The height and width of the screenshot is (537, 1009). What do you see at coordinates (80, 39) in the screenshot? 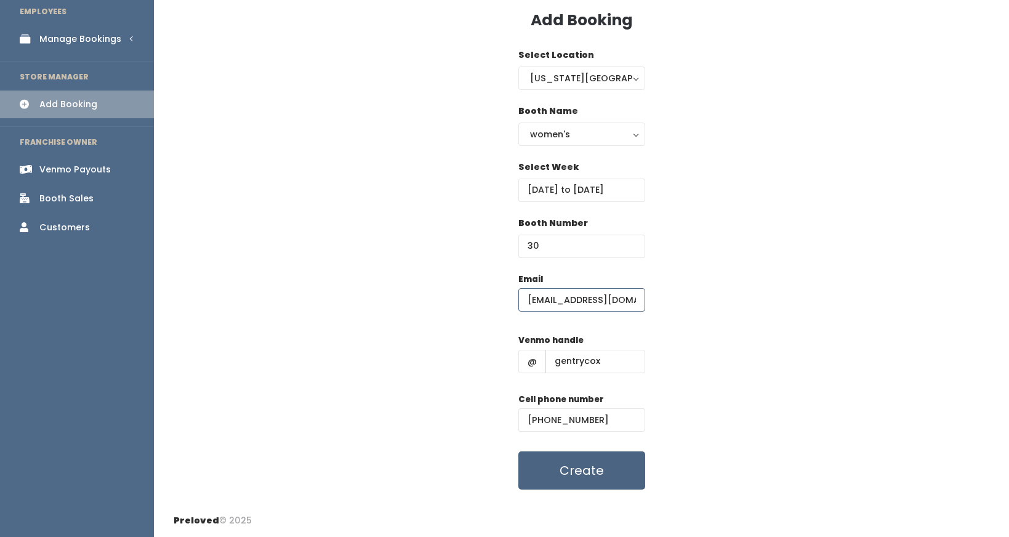
I see `div: Manage Bookings` at bounding box center [80, 39].